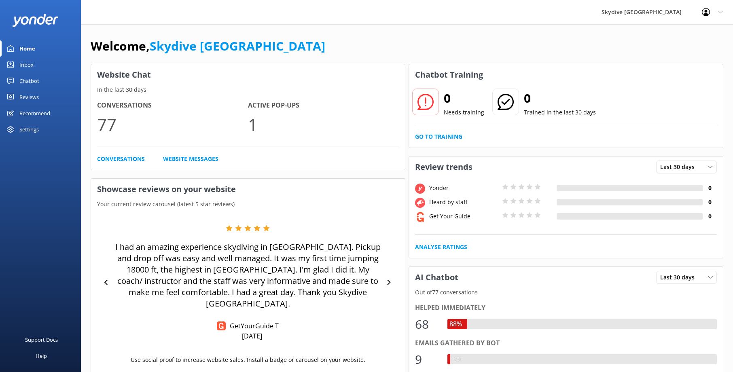 This screenshot has height=372, width=733. What do you see at coordinates (191, 159) in the screenshot?
I see `a: Website Messages` at bounding box center [191, 159].